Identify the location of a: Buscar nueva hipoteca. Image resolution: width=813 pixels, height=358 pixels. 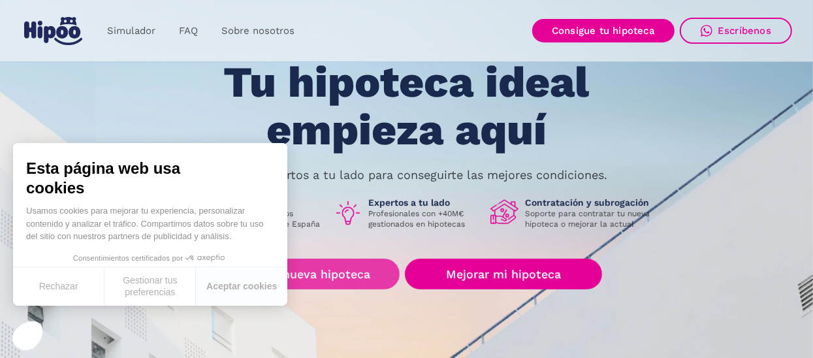
(305, 274).